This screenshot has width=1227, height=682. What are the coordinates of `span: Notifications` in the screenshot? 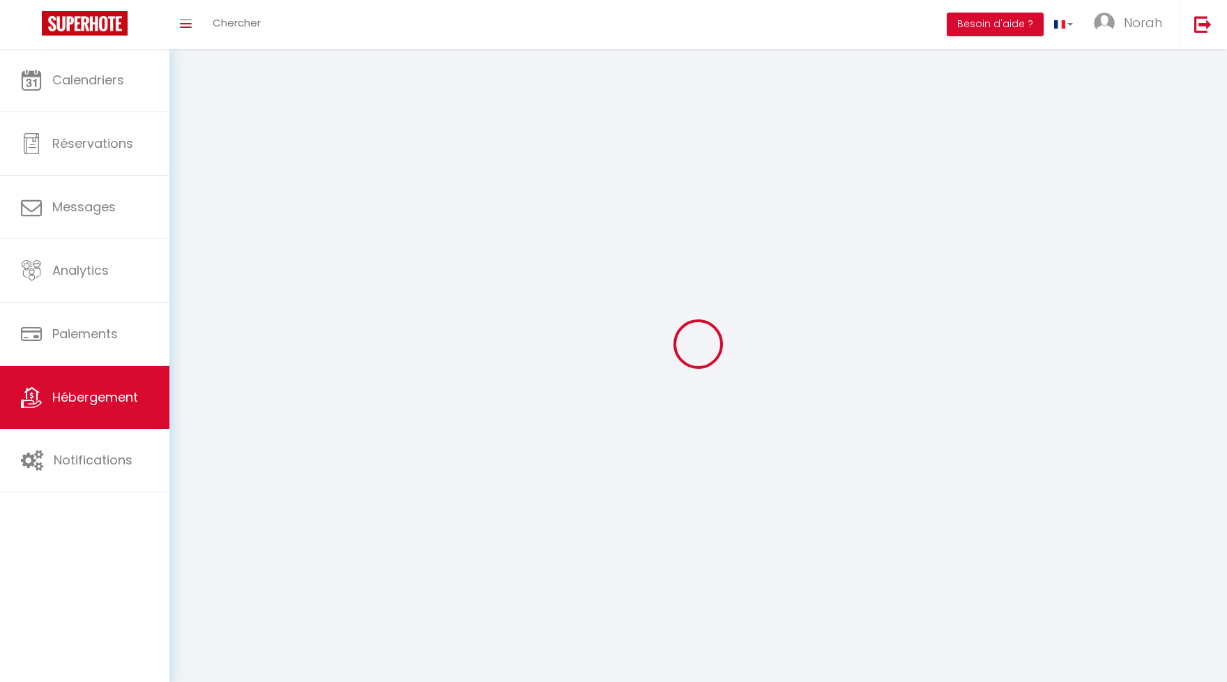 It's located at (93, 459).